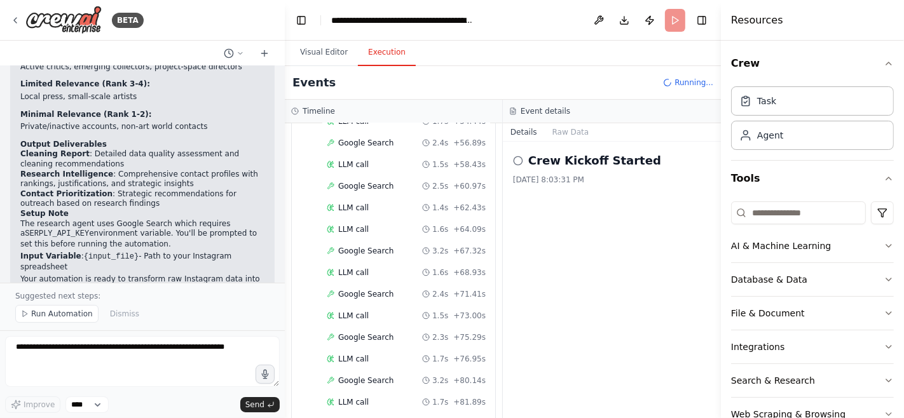 The image size is (904, 418). I want to click on li: Private/inactive accounts, non-art world contacts, so click(142, 127).